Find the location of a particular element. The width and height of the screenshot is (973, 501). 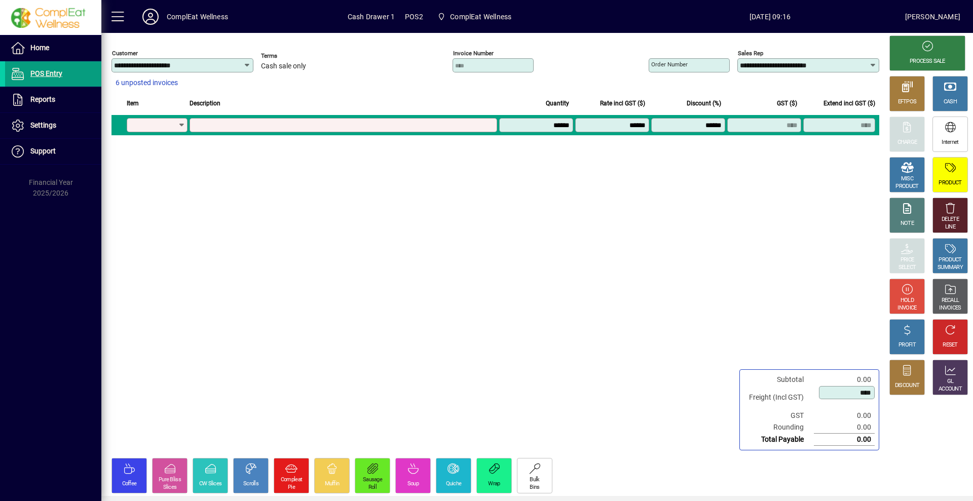

td: Freight (Incl GST) is located at coordinates (779, 398).